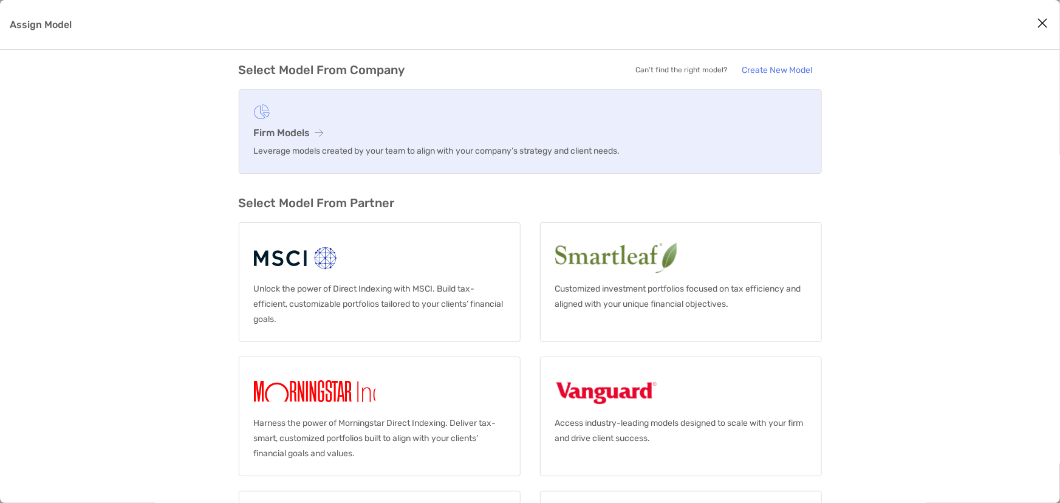 This screenshot has width=1060, height=503. I want to click on p: Access industry-leading models designed to scale with your firm and drive client success., so click(681, 431).